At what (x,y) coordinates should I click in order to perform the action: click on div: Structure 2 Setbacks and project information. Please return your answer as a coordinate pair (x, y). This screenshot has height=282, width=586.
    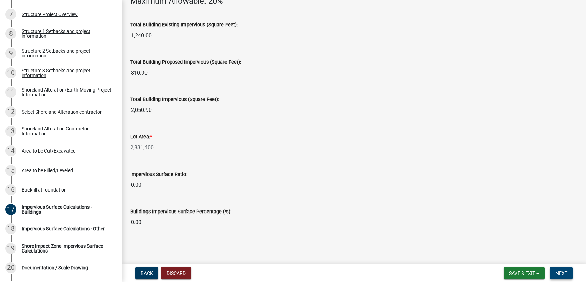
    Looking at the image, I should click on (66, 53).